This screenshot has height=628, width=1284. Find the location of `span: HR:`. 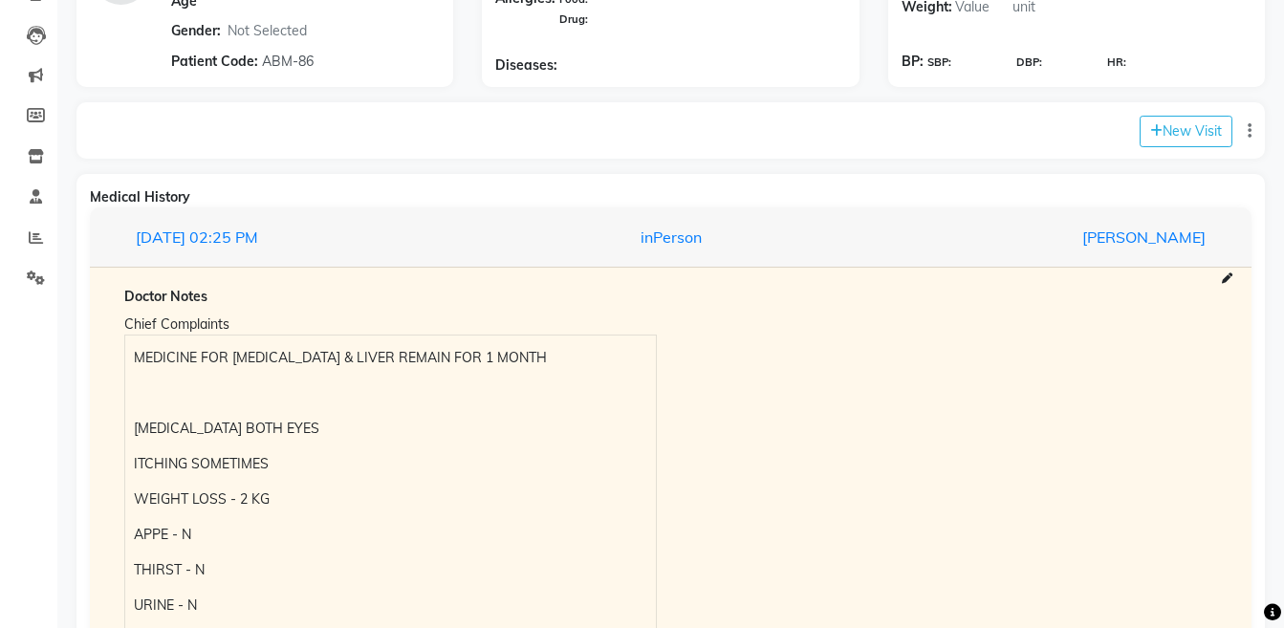

span: HR: is located at coordinates (1117, 62).